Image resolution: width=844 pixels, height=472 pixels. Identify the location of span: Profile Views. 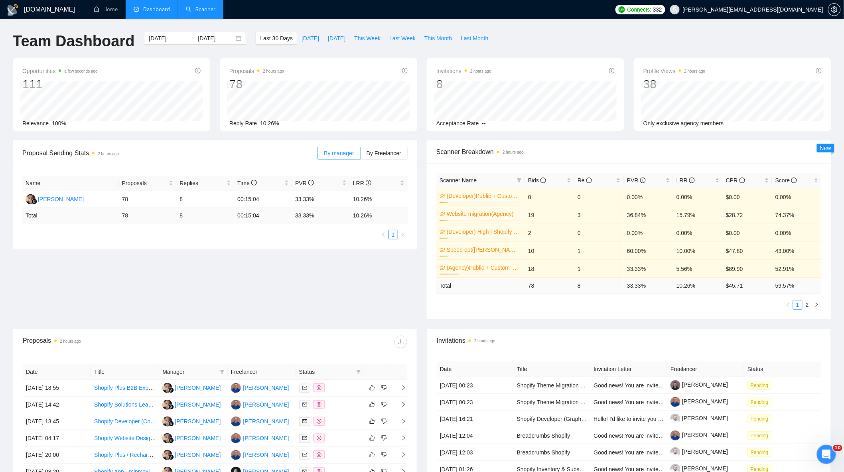
(674, 71).